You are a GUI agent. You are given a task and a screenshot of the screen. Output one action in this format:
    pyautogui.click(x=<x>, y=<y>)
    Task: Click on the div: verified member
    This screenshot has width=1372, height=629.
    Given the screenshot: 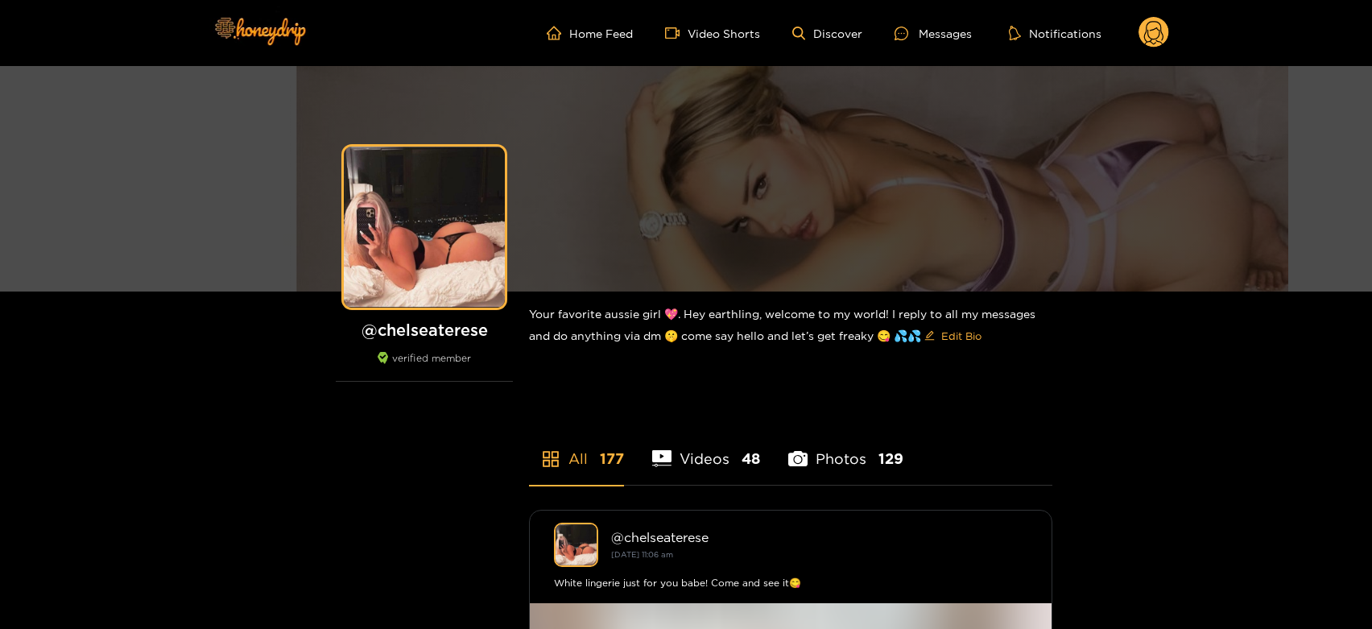 What is the action you would take?
    pyautogui.click(x=424, y=366)
    